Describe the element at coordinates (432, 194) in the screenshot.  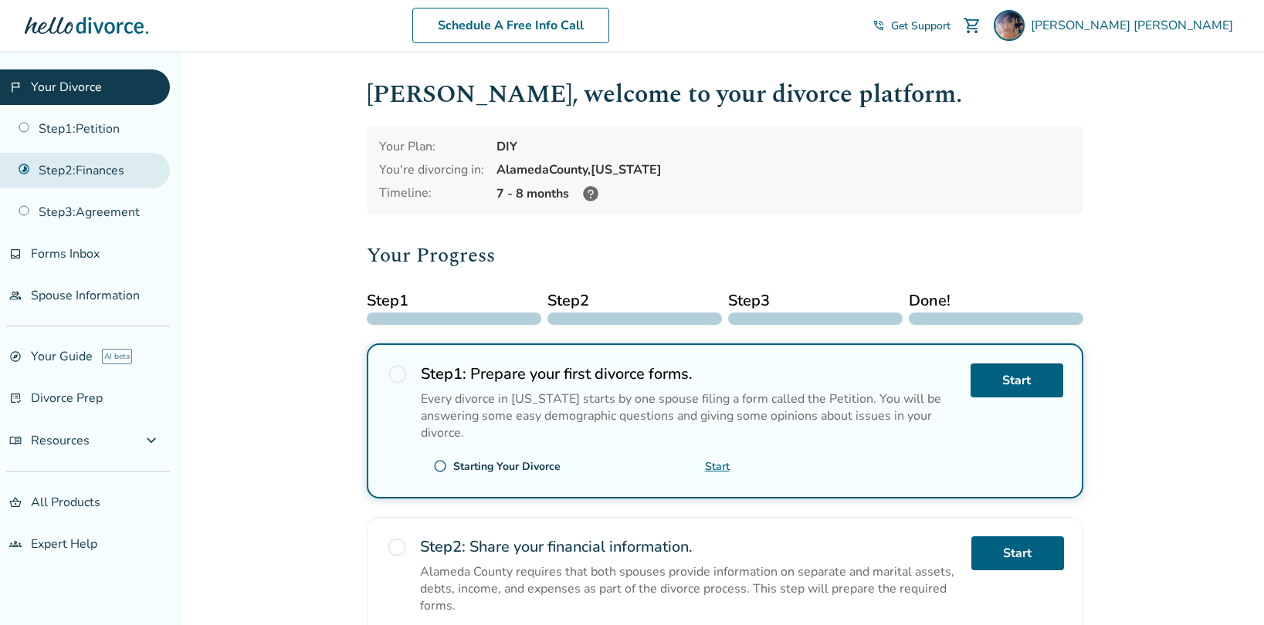
I see `div: Timeline:` at that location.